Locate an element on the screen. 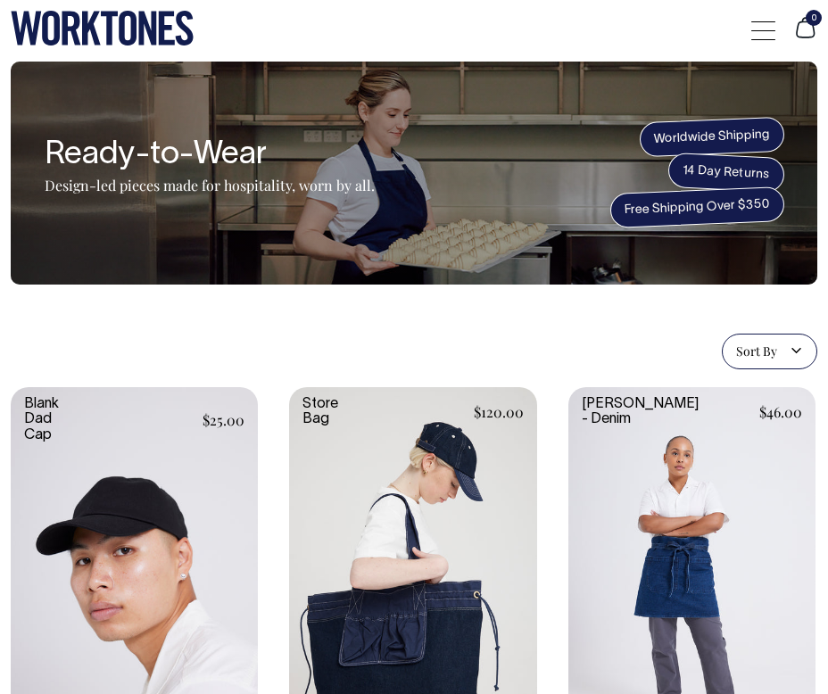  span: Free Shipping Over $350 is located at coordinates (697, 207).